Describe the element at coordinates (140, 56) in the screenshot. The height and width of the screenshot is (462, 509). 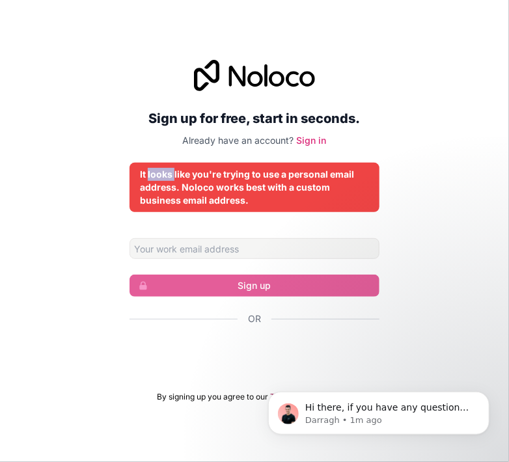
I see `p: Message from Darragh, sent 1m ago` at that location.